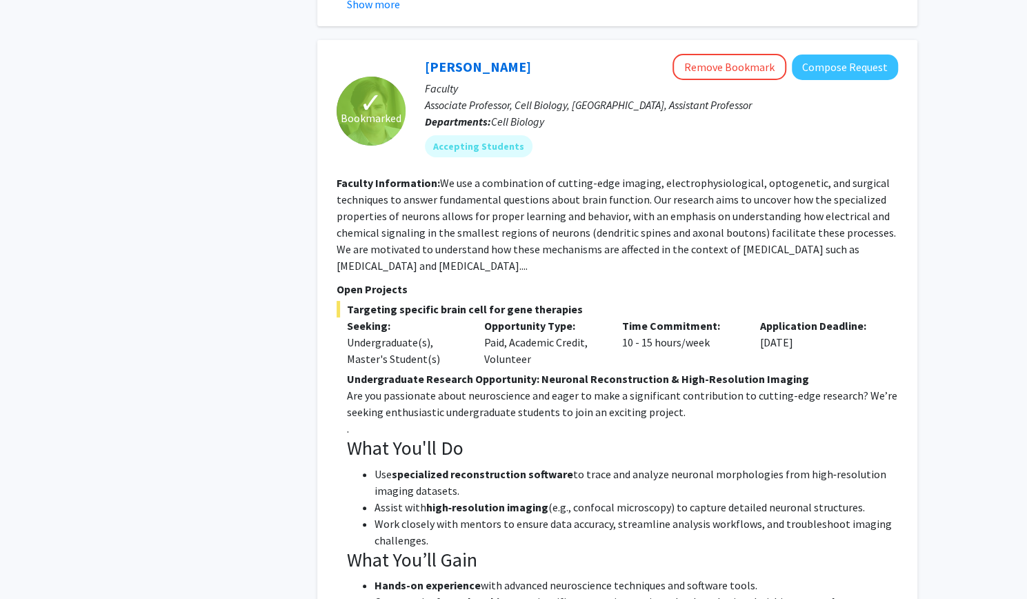  What do you see at coordinates (405, 350) in the screenshot?
I see `div: Undergraduate(s), Master's Student(s)` at bounding box center [405, 350].